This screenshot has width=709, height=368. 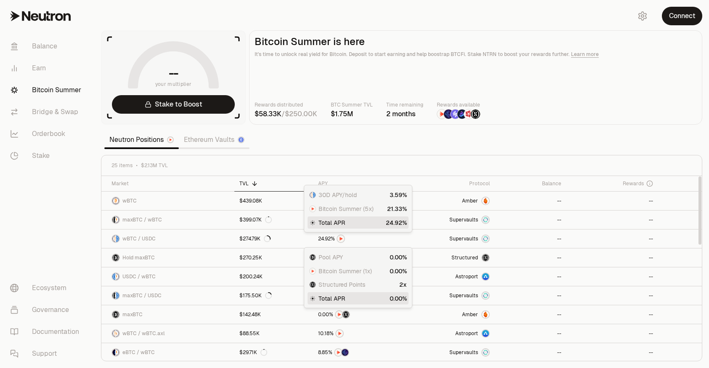 I want to click on span: Amber, so click(x=470, y=201).